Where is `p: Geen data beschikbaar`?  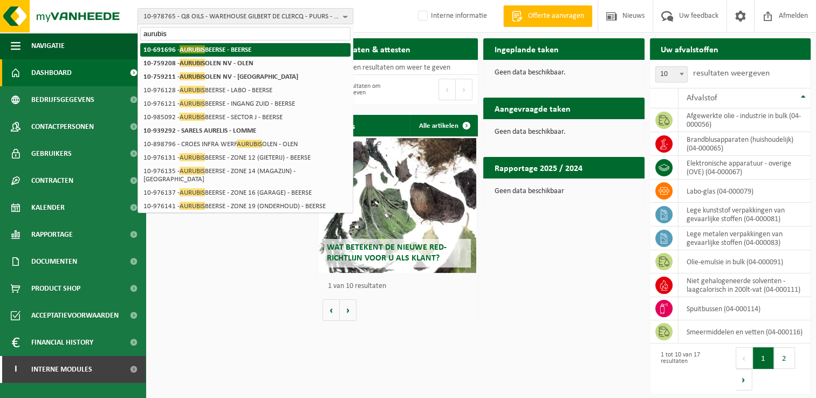 p: Geen data beschikbaar is located at coordinates (564, 192).